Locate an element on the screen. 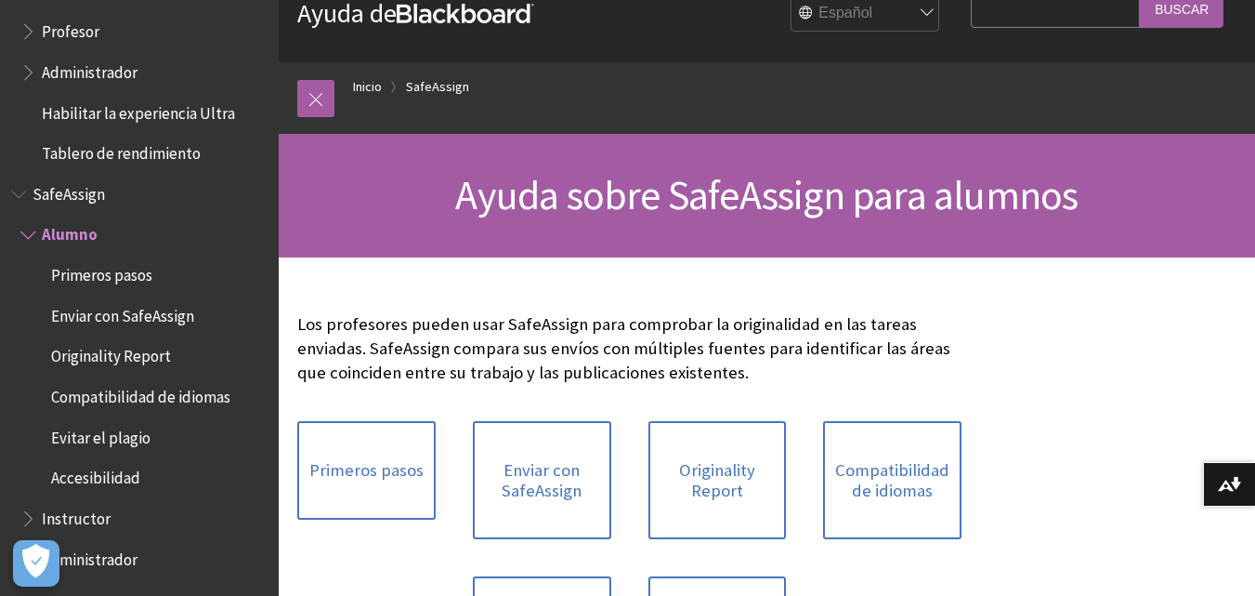  a: Inicio is located at coordinates (367, 86).